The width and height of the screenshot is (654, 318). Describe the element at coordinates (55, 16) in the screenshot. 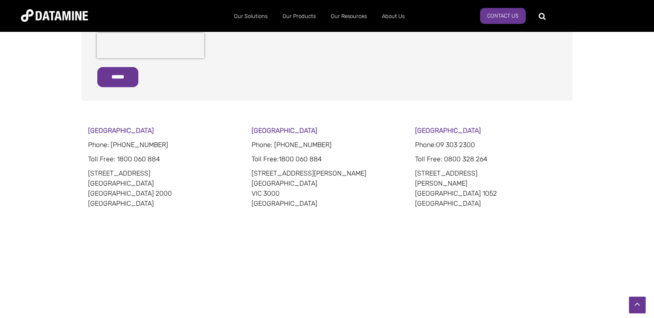

I see `img: Datamine` at that location.